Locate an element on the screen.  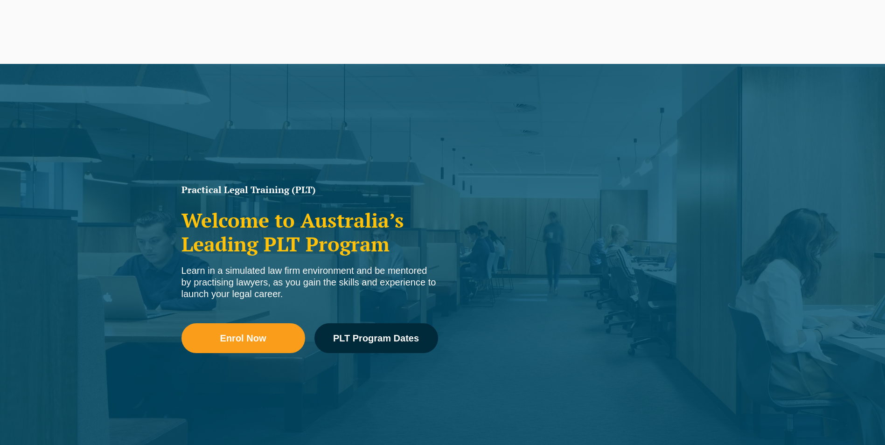
a: PLT Program Dates is located at coordinates (376, 338).